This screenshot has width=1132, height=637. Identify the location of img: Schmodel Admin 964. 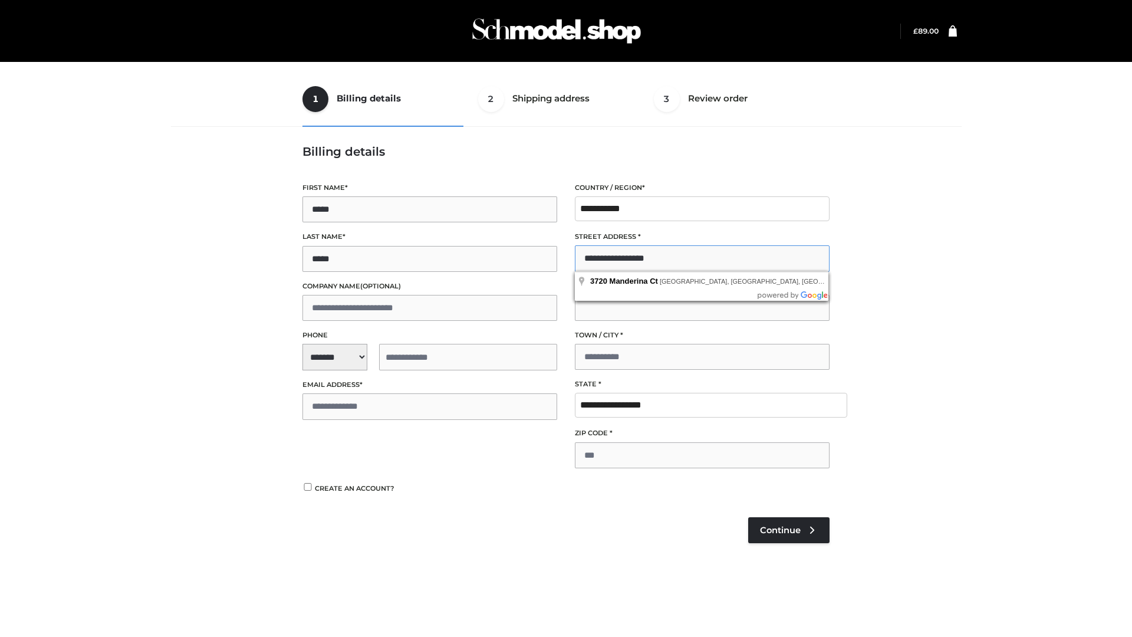
(557, 31).